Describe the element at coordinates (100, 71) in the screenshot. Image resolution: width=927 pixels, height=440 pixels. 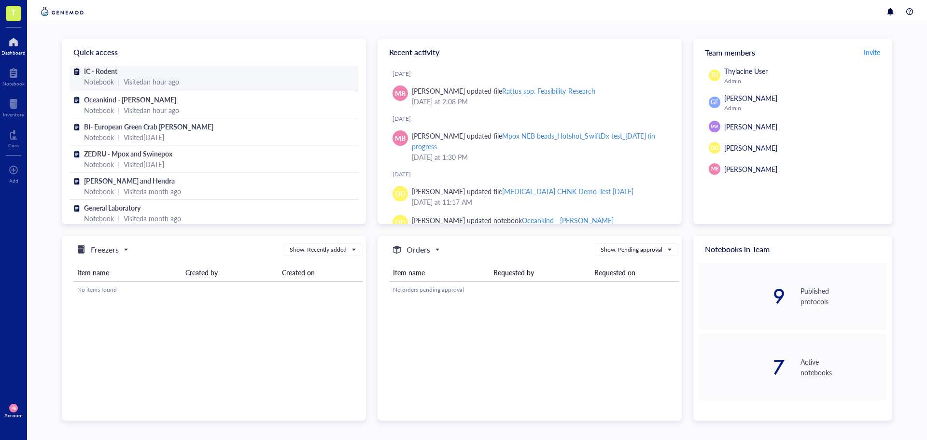
I see `span: IC - Rodent` at that location.